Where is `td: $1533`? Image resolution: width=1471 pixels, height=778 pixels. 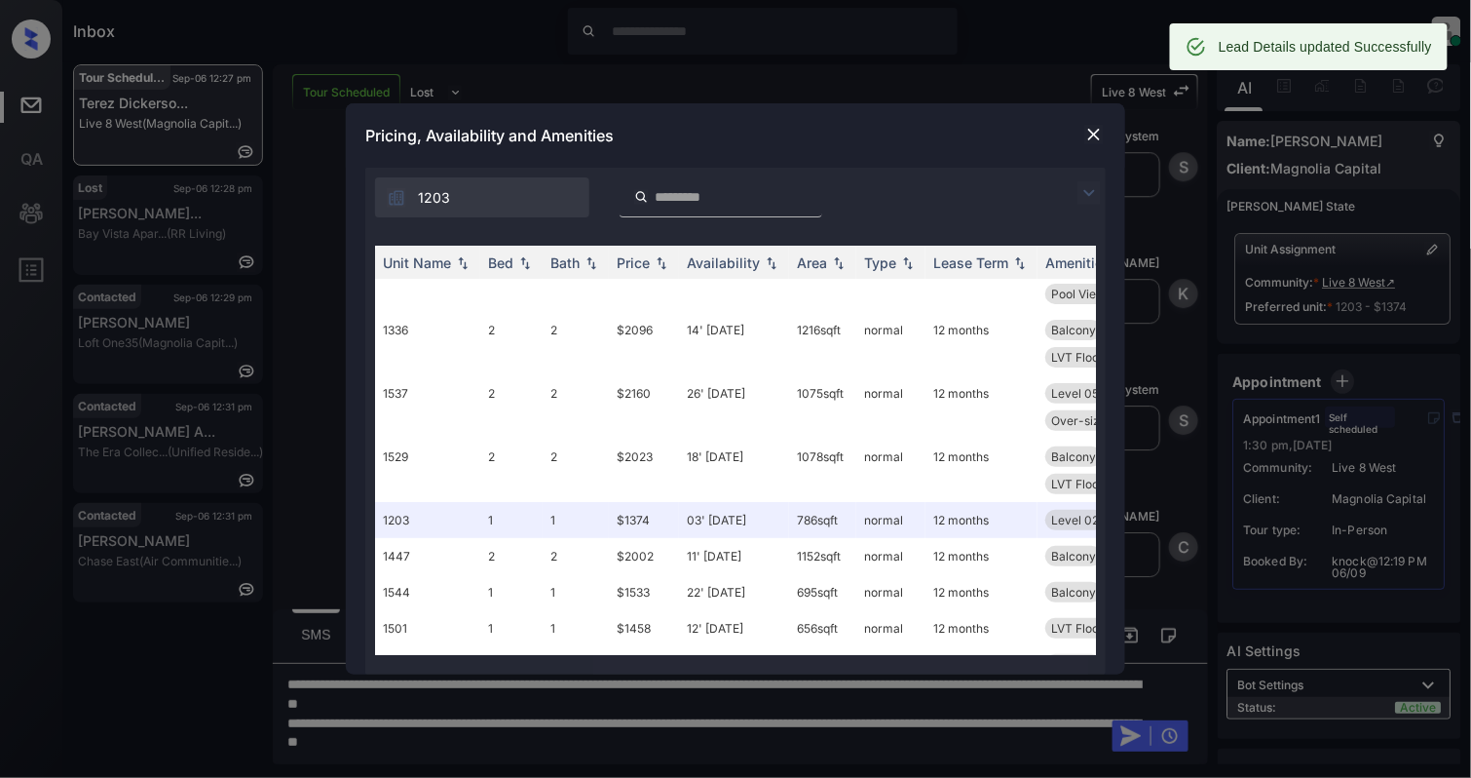 td: $1533 is located at coordinates (644, 591).